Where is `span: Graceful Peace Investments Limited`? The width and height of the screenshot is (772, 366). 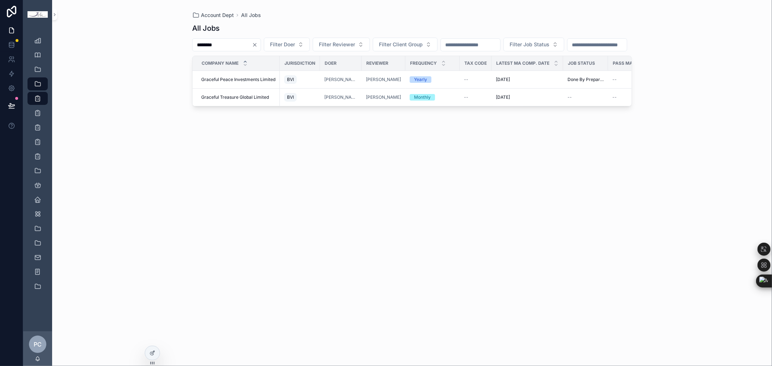 span: Graceful Peace Investments Limited is located at coordinates (238, 80).